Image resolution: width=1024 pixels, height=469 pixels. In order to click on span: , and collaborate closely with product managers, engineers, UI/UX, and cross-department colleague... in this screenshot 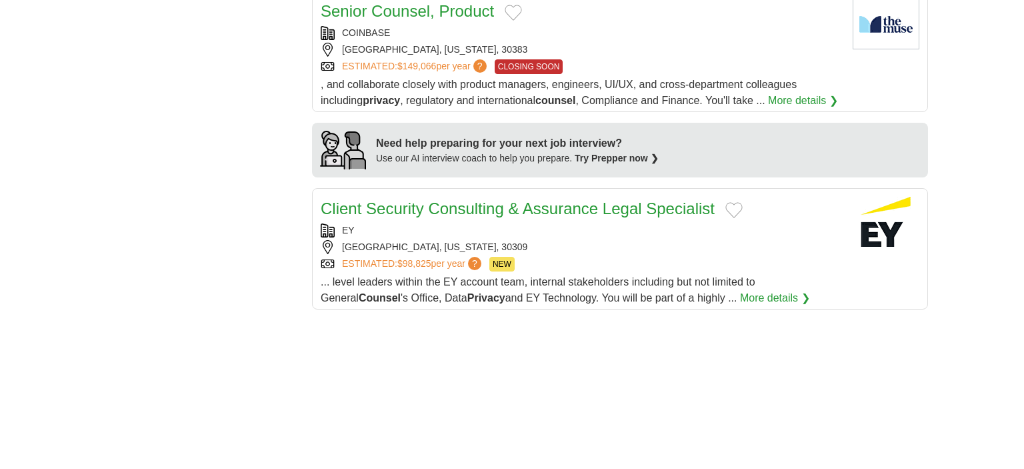, I will do `click(559, 92)`.